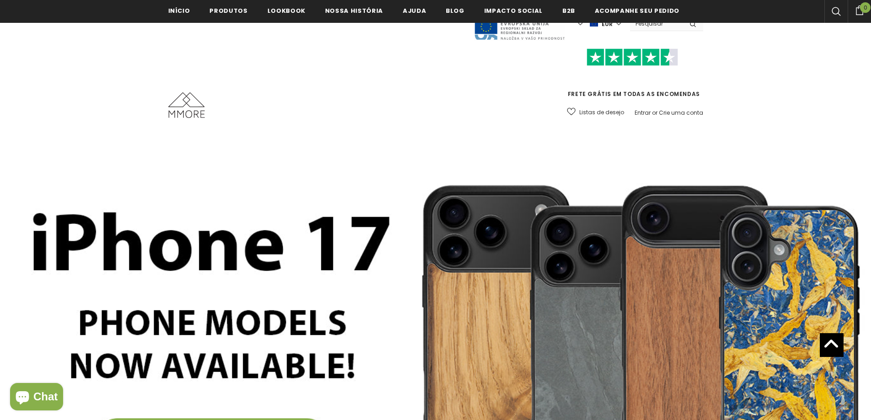  What do you see at coordinates (520, 24) in the screenshot?
I see `img: Javni Razpis` at bounding box center [520, 24].